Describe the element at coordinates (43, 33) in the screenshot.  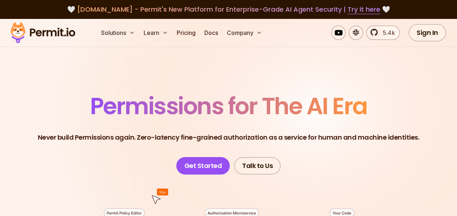
I see `img: Permit logo` at that location.